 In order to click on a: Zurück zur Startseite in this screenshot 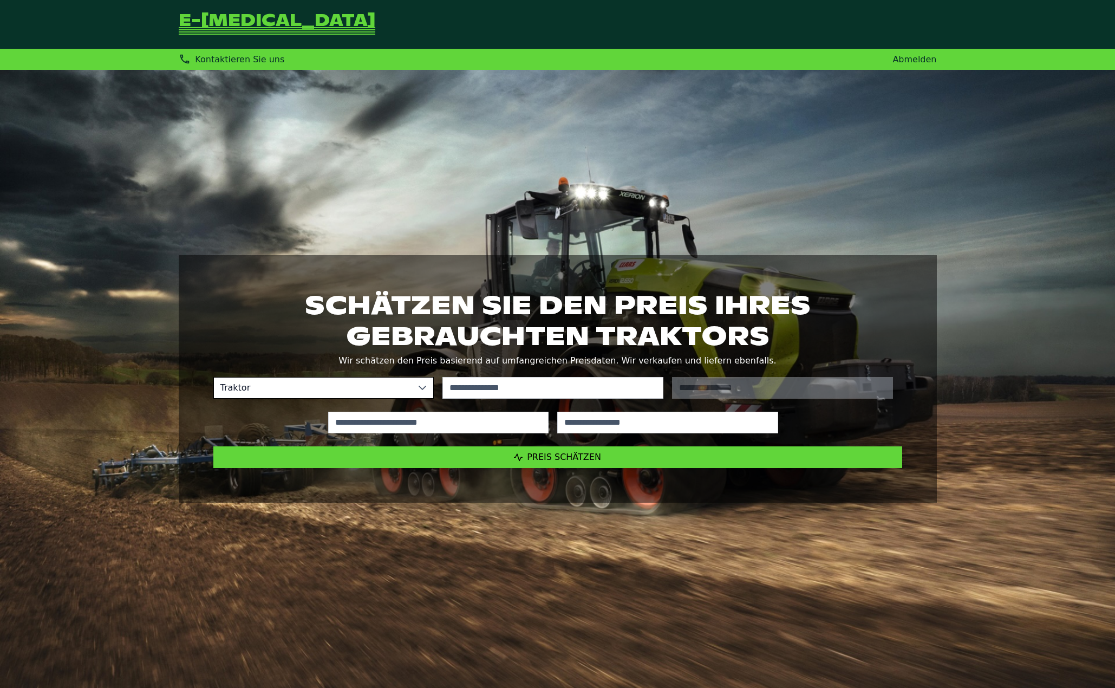, I will do `click(277, 24)`.